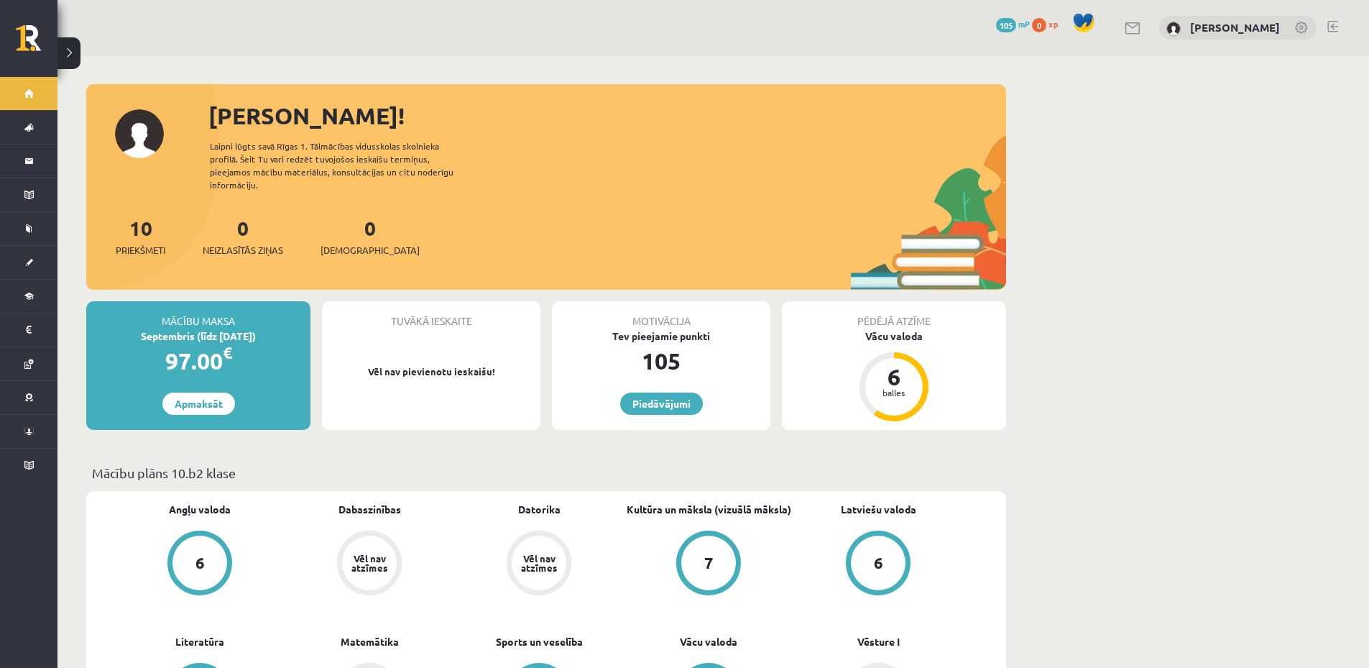  What do you see at coordinates (1053, 24) in the screenshot?
I see `span: xp` at bounding box center [1053, 24].